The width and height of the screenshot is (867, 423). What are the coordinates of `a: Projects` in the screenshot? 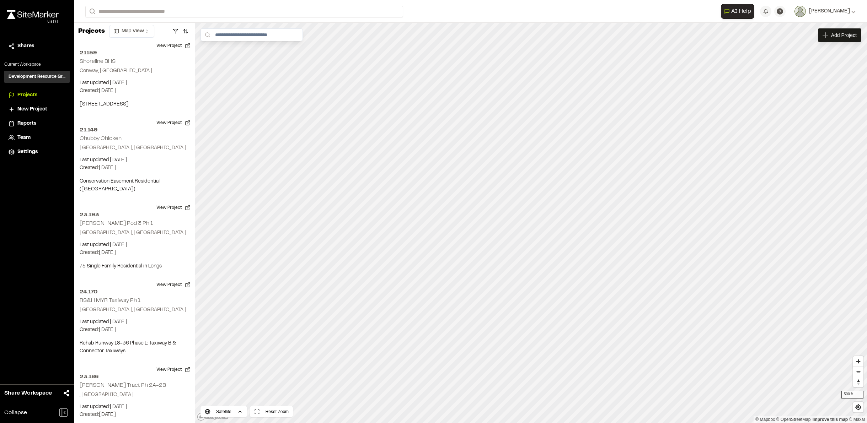 It's located at (37, 95).